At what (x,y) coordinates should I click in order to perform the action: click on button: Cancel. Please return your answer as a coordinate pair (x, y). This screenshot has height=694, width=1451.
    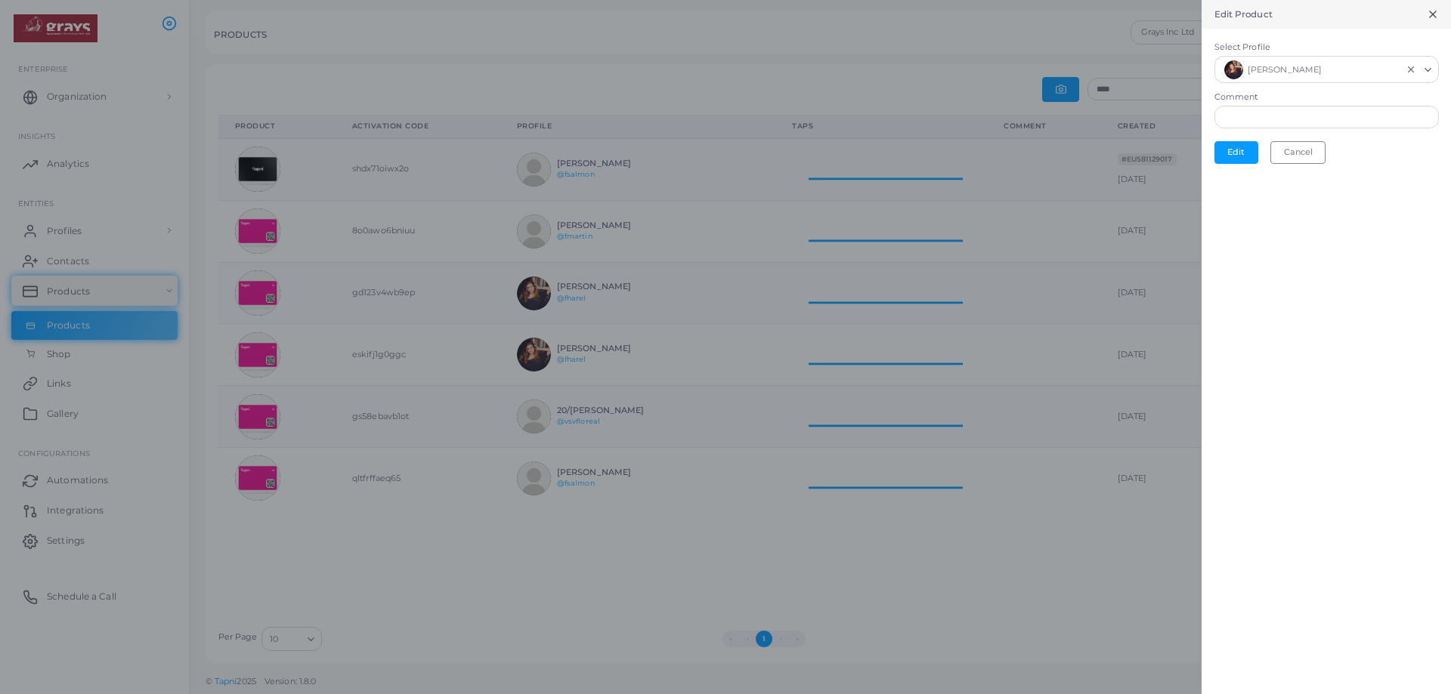
    Looking at the image, I should click on (1297, 153).